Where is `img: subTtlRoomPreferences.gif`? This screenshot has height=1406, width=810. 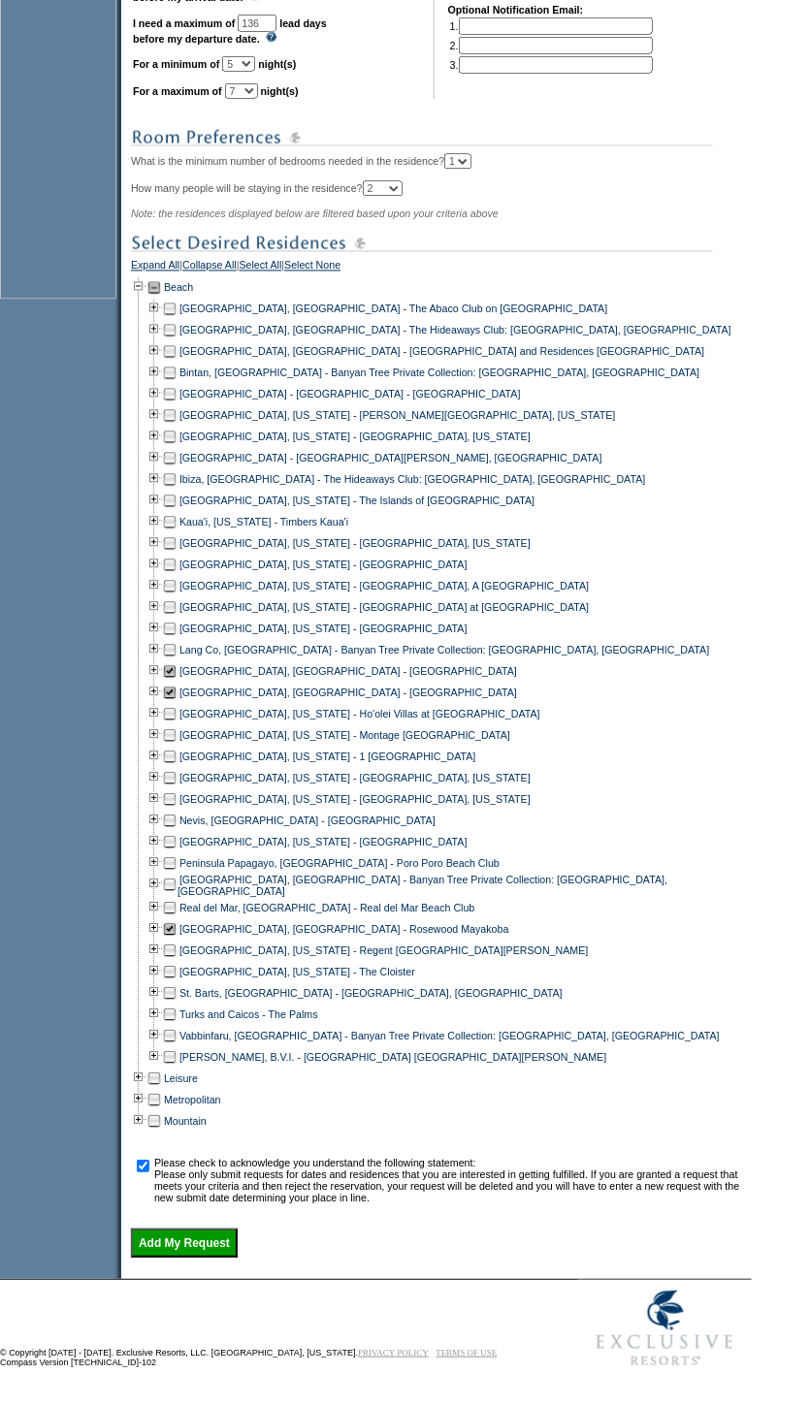
img: subTtlRoomPreferences.gif is located at coordinates (422, 138).